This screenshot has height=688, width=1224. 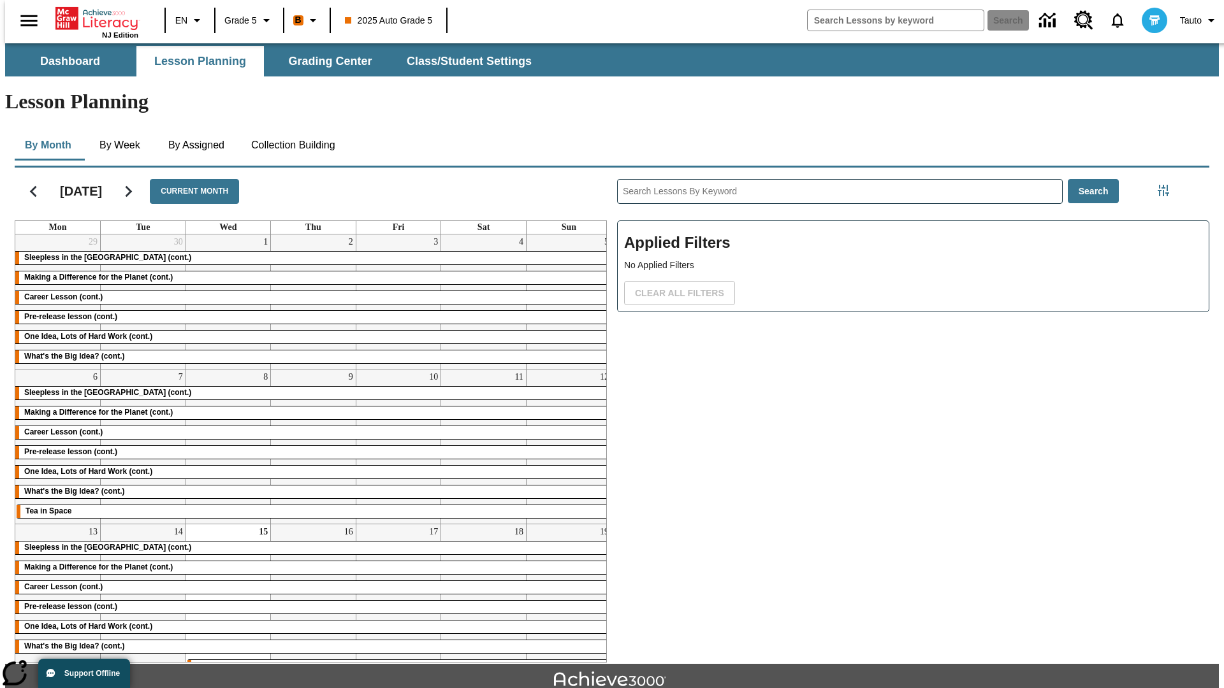 I want to click on input: Search Lessons By Keyword, so click(x=839, y=191).